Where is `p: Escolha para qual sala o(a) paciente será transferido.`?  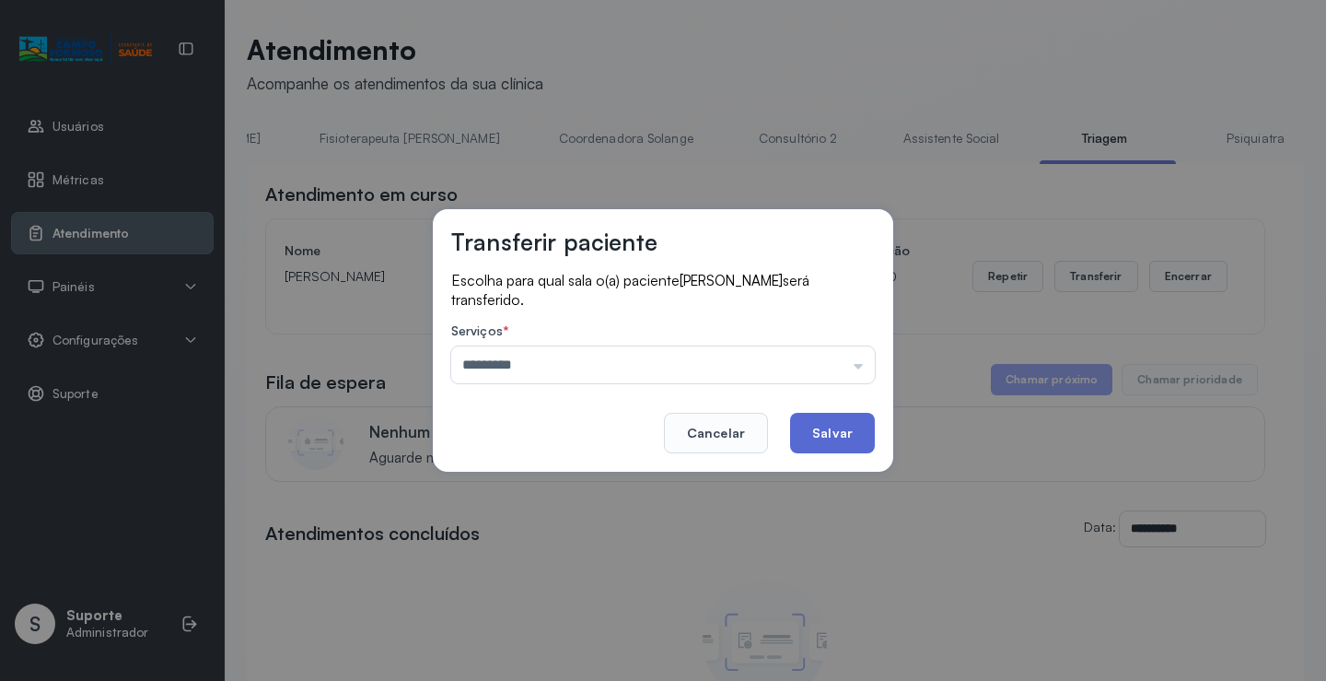 p: Escolha para qual sala o(a) paciente será transferido. is located at coordinates (663, 289).